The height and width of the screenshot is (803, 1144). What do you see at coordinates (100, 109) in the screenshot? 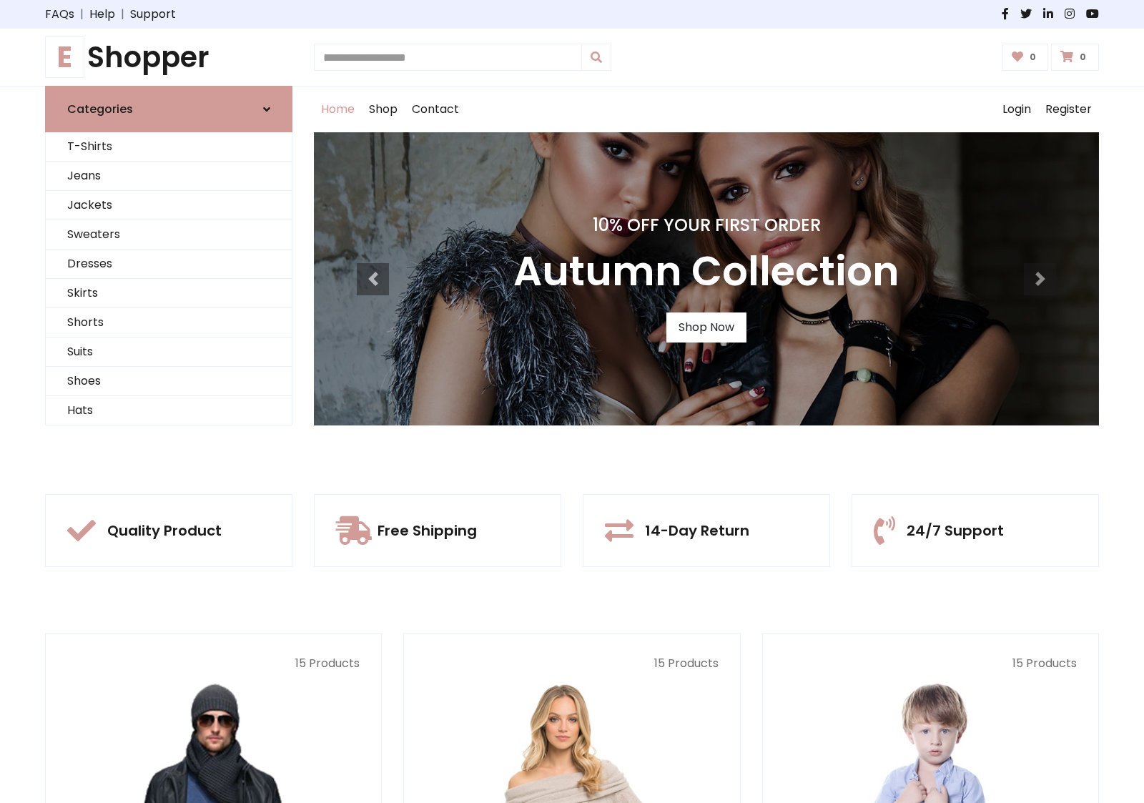
I see `h6: Categories` at bounding box center [100, 109].